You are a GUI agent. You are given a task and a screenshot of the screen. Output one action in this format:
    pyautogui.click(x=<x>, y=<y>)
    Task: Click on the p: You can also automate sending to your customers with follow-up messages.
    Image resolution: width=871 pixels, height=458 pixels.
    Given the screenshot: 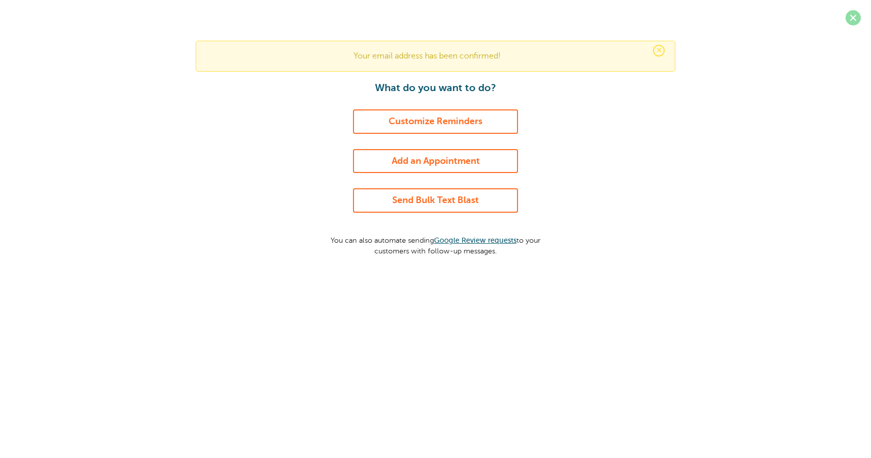 What is the action you would take?
    pyautogui.click(x=436, y=242)
    